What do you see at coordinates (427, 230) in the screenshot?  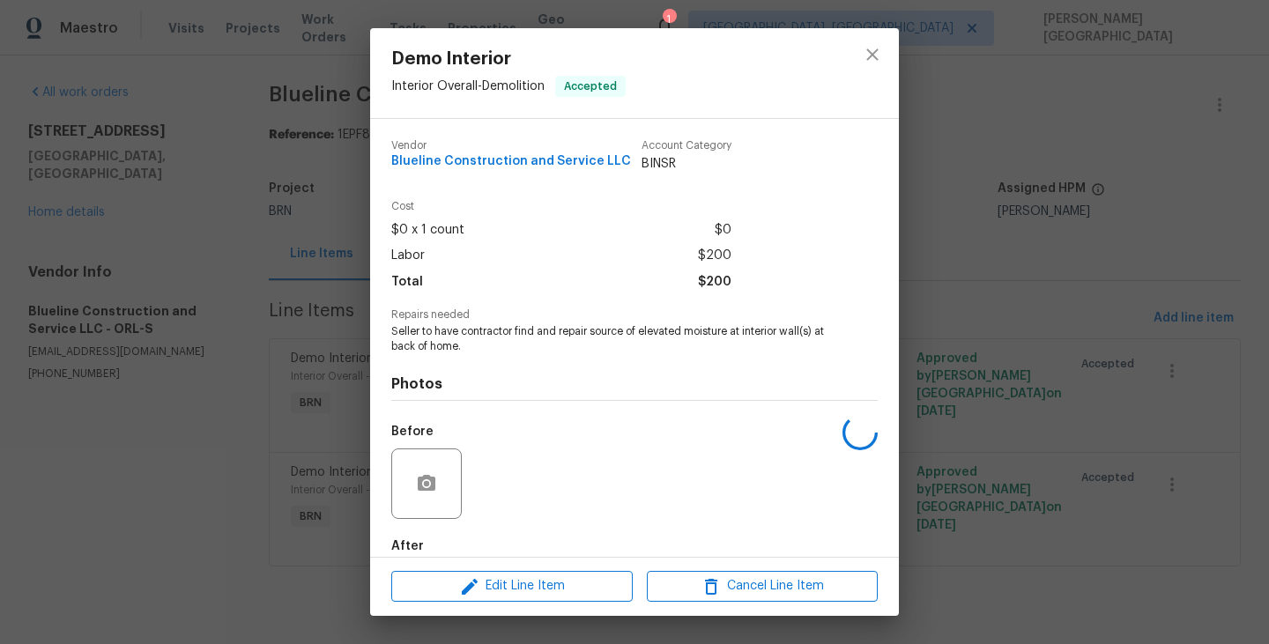 I see `span: $0 x 1 count` at bounding box center [427, 230].